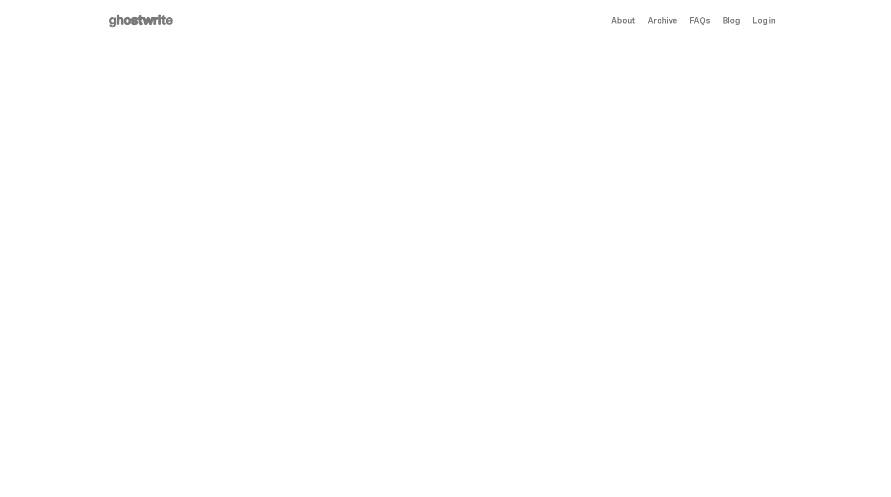  Describe the element at coordinates (662, 21) in the screenshot. I see `a: Archive` at that location.